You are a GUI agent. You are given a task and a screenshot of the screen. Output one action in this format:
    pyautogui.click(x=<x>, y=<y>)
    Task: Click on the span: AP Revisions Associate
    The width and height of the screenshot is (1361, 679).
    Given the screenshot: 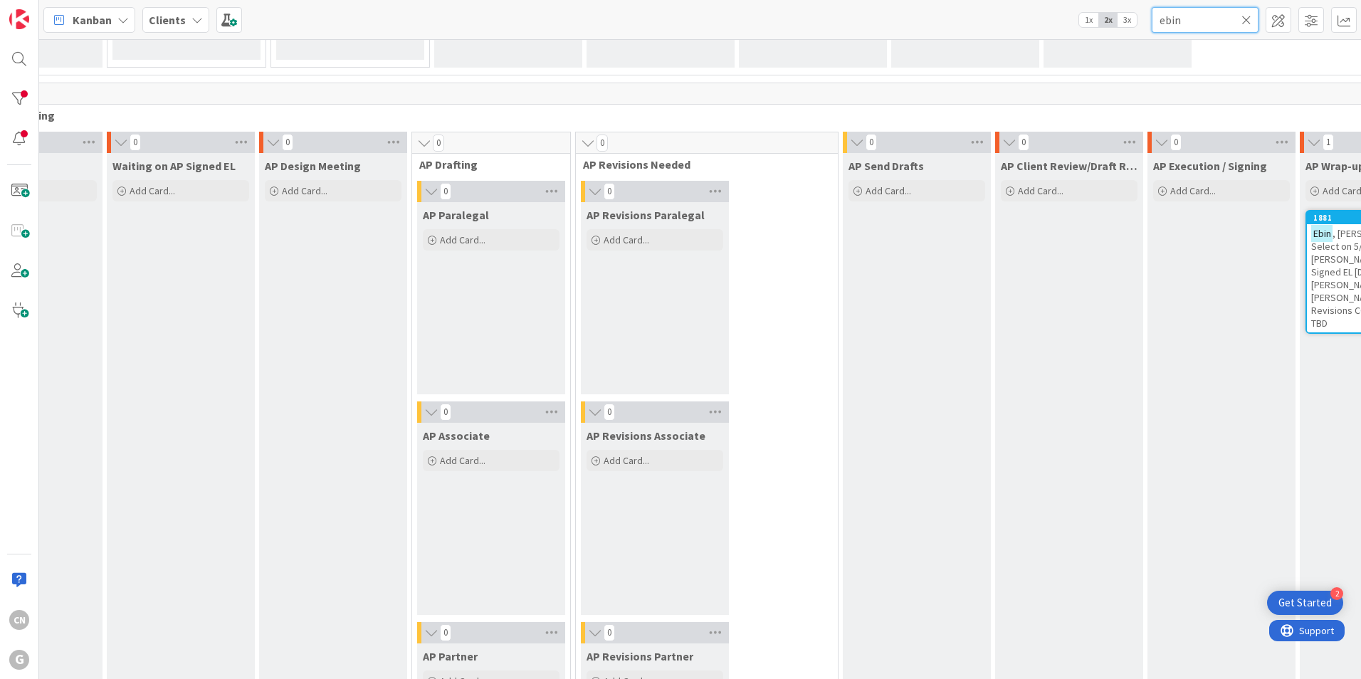 What is the action you would take?
    pyautogui.click(x=646, y=436)
    